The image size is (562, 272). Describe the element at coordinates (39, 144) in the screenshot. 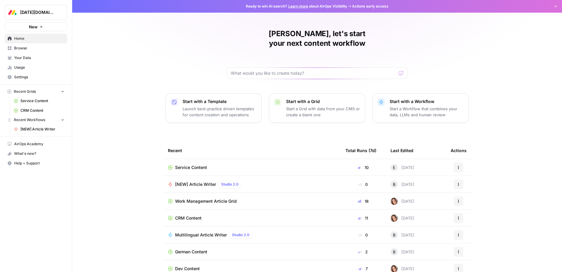

I see `span: AirOps Academy` at that location.